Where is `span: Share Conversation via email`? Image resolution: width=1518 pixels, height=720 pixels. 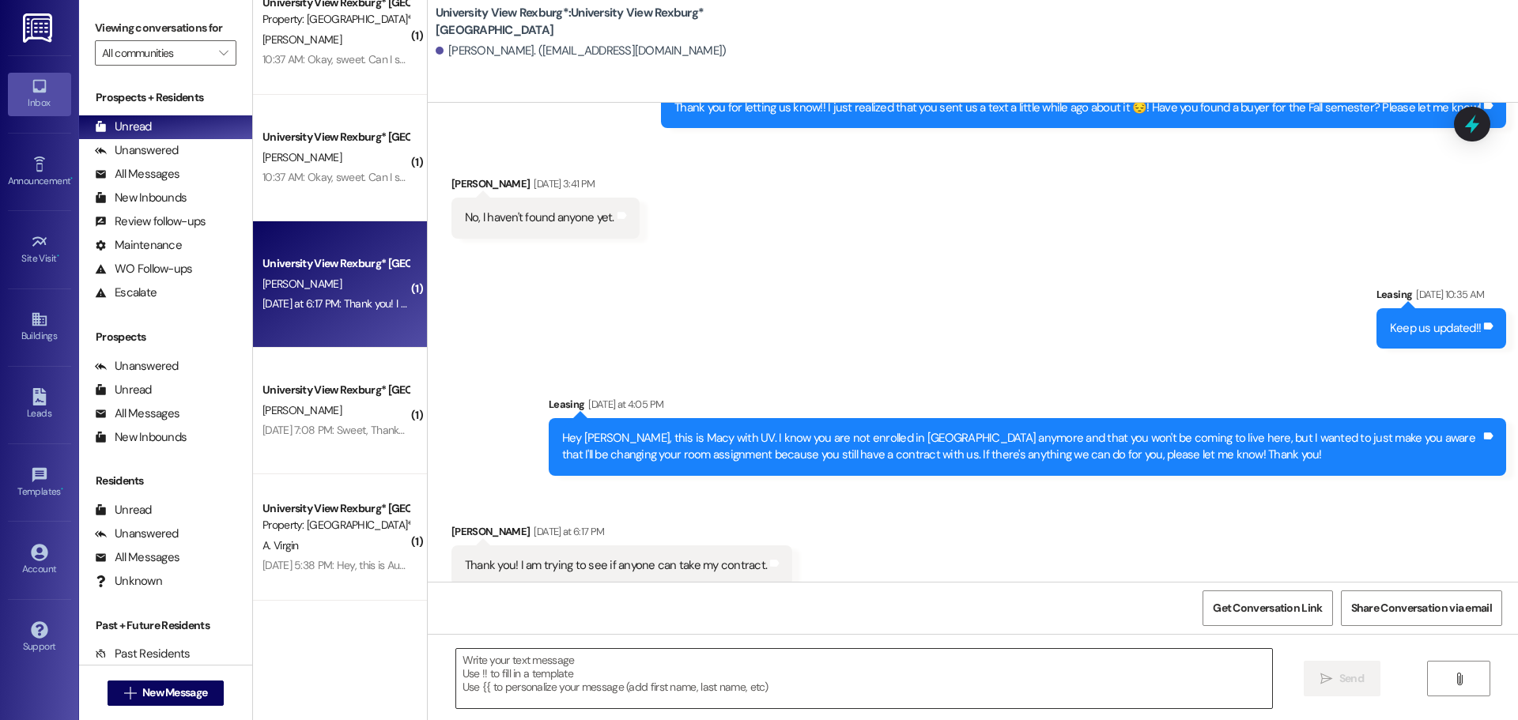
span: Share Conversation via email is located at coordinates (1421, 608).